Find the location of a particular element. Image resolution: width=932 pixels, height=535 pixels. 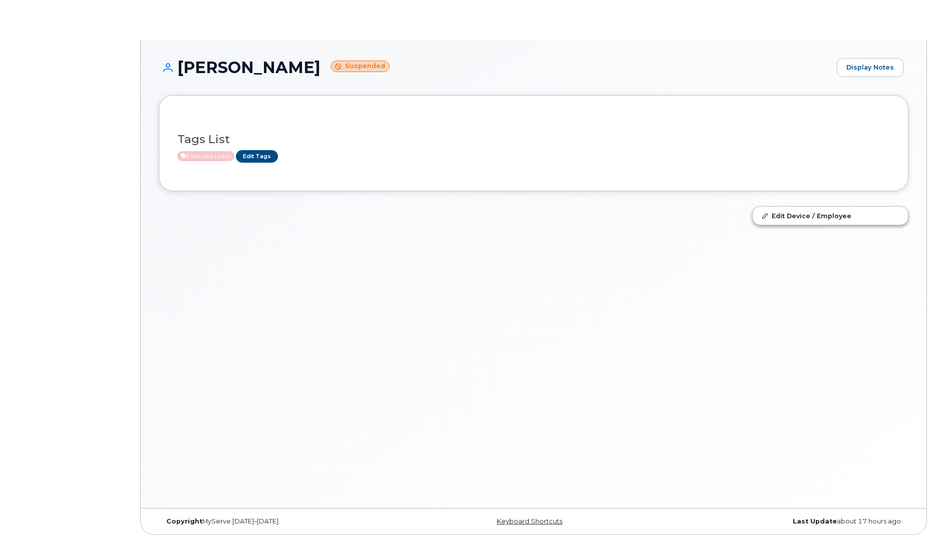

strong: Last Update is located at coordinates (815, 521).